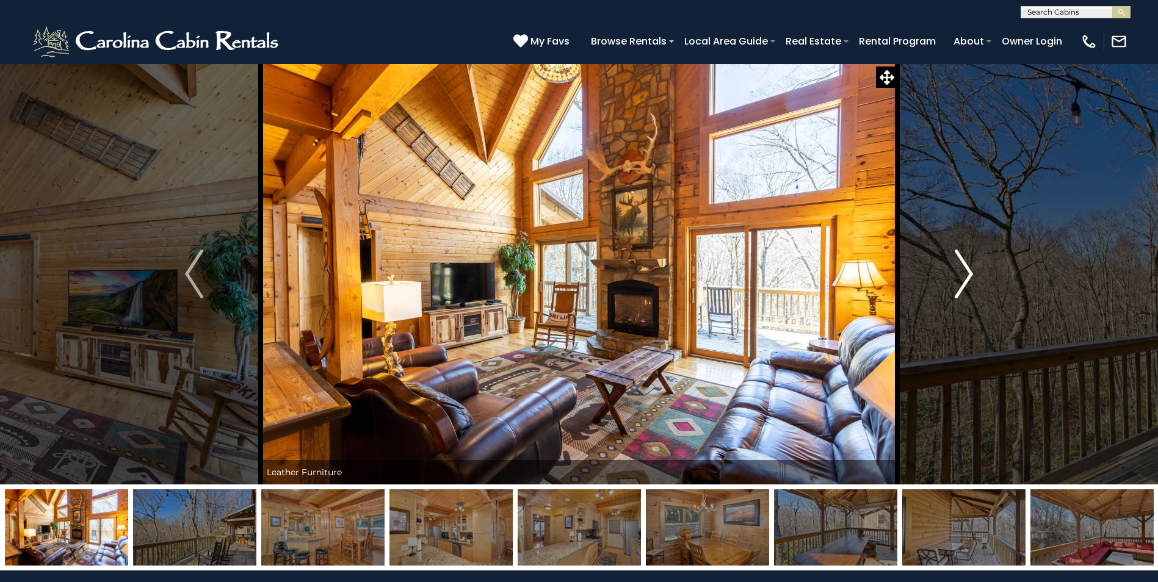 This screenshot has height=582, width=1158. I want to click on img: 163294735, so click(67, 527).